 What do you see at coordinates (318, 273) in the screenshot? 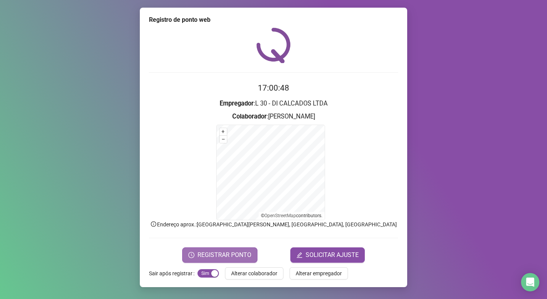
I see `span: Alterar empregador` at bounding box center [318, 273].